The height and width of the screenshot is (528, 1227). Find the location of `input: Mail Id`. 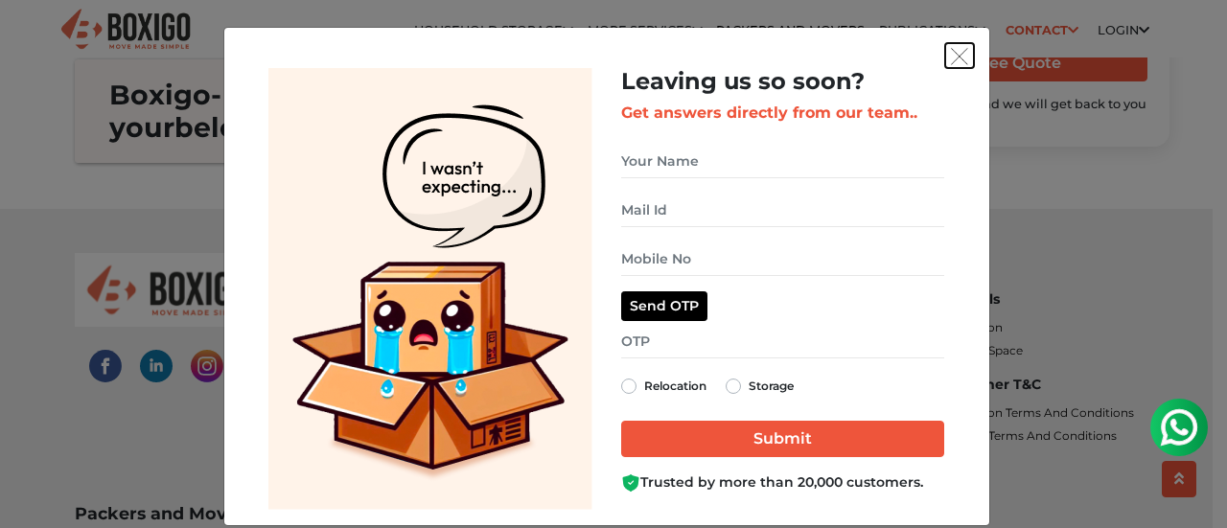

input: Mail Id is located at coordinates (782, 210).